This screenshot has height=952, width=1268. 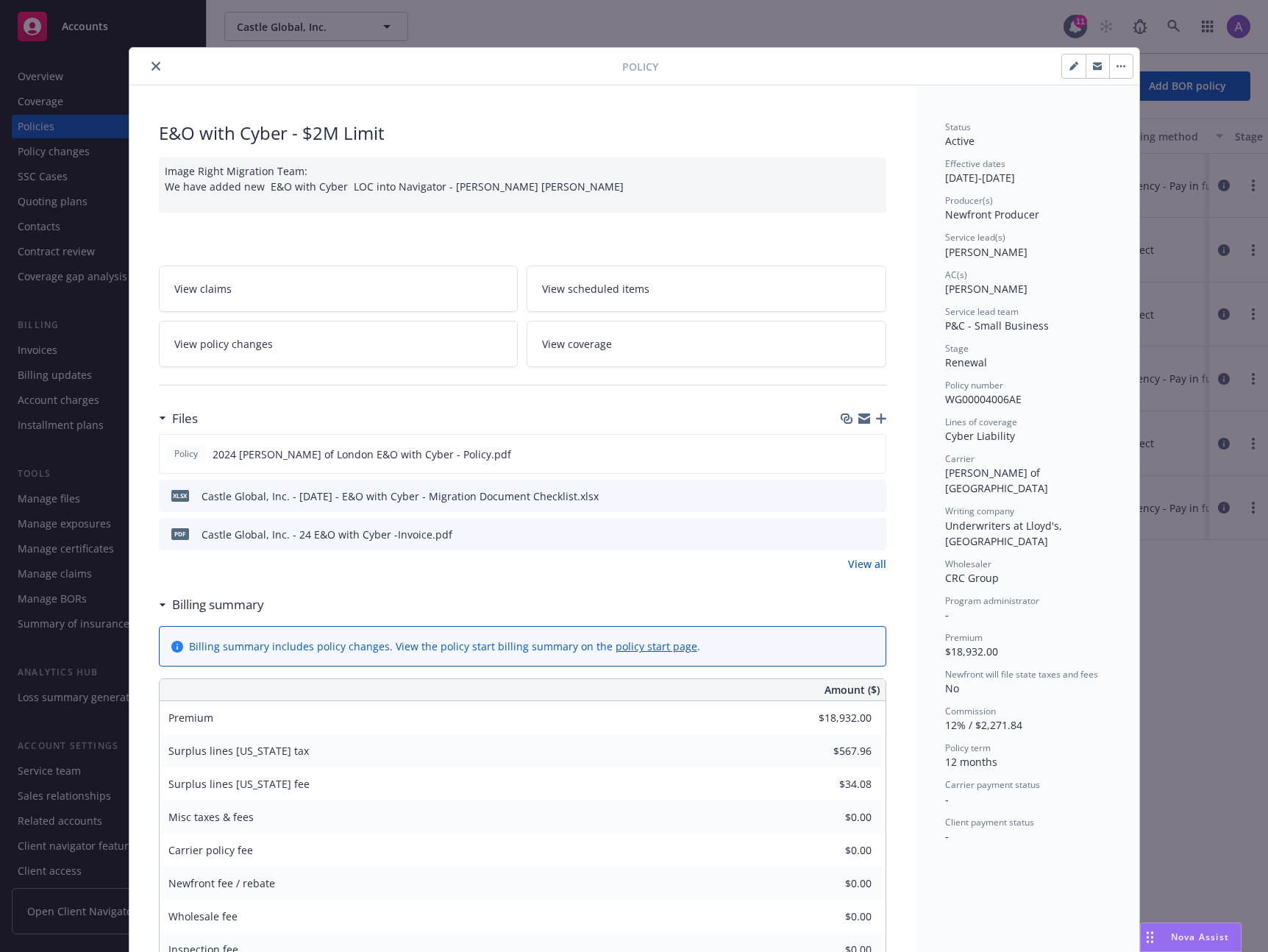 What do you see at coordinates (1200, 937) in the screenshot?
I see `span: Nova Assist` at bounding box center [1200, 937].